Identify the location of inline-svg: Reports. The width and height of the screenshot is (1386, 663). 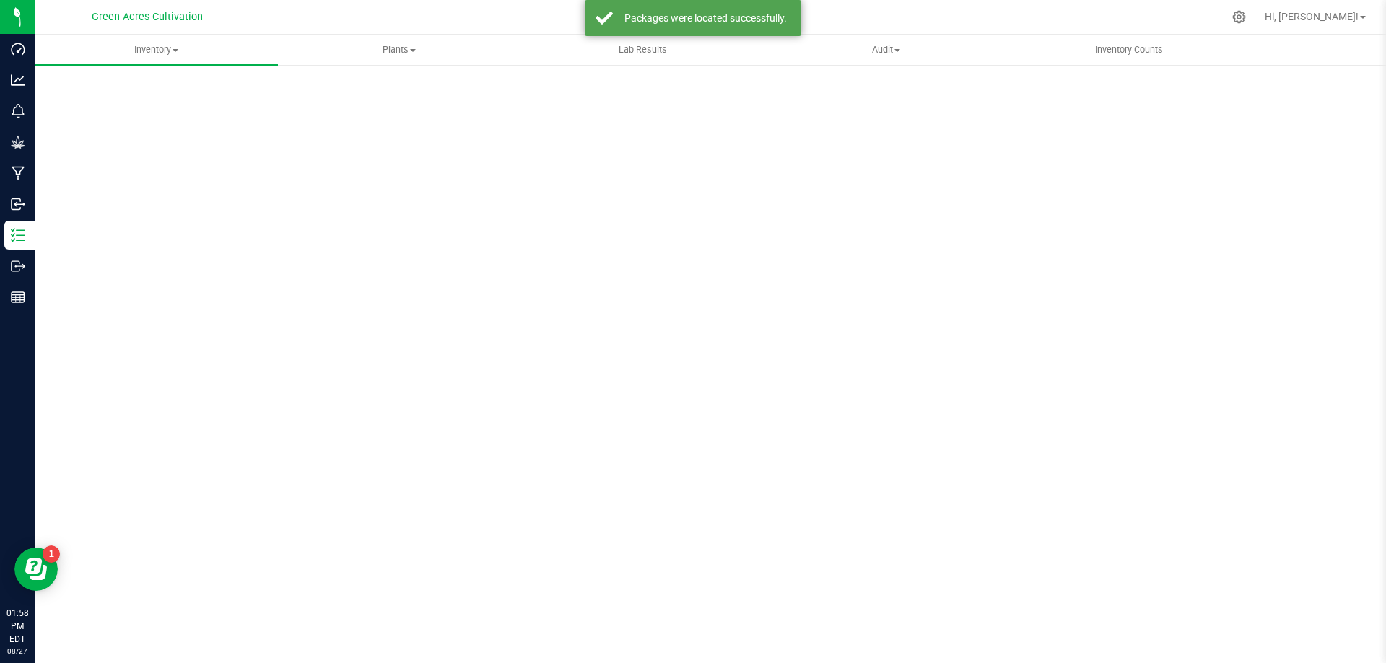
(18, 297).